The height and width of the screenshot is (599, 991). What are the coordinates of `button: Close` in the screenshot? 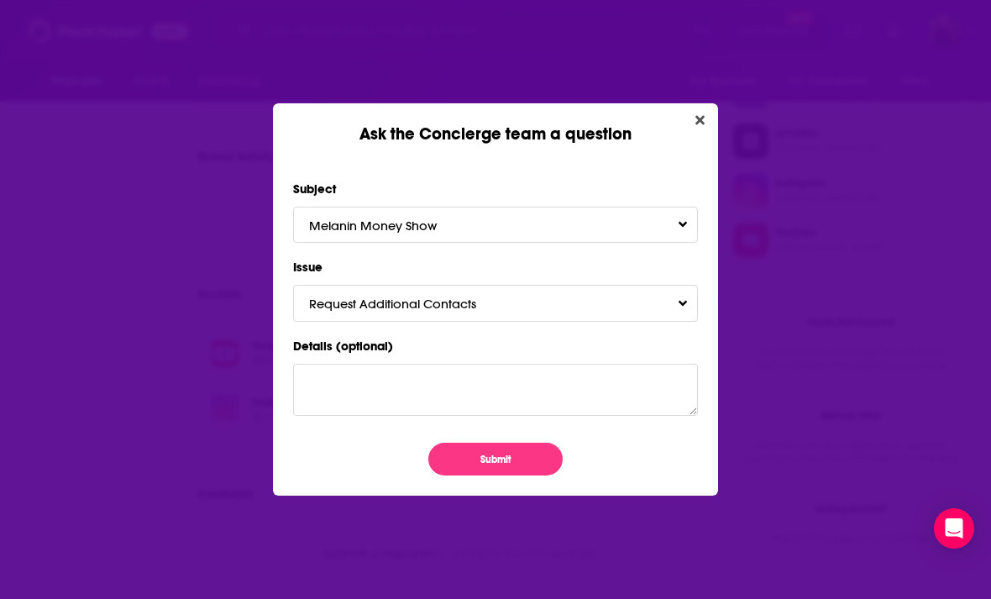 It's located at (700, 120).